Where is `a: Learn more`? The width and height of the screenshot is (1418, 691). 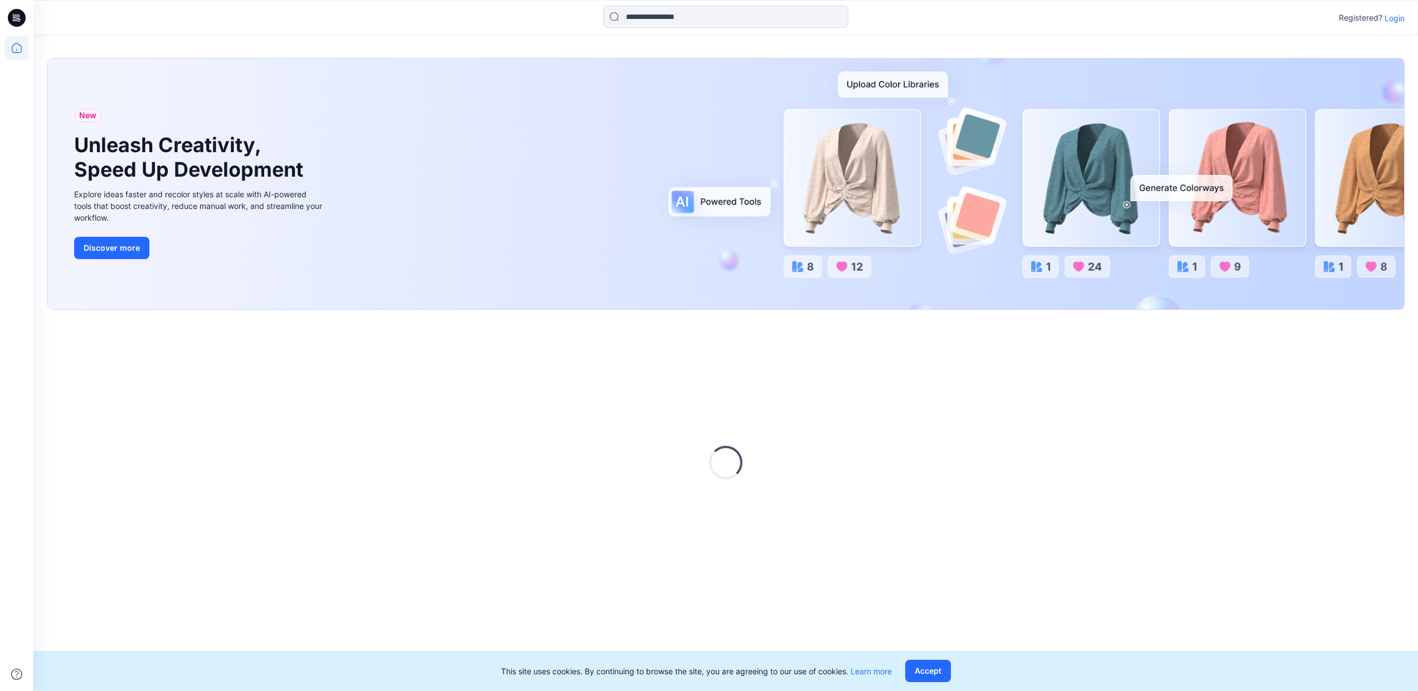
a: Learn more is located at coordinates (871, 671).